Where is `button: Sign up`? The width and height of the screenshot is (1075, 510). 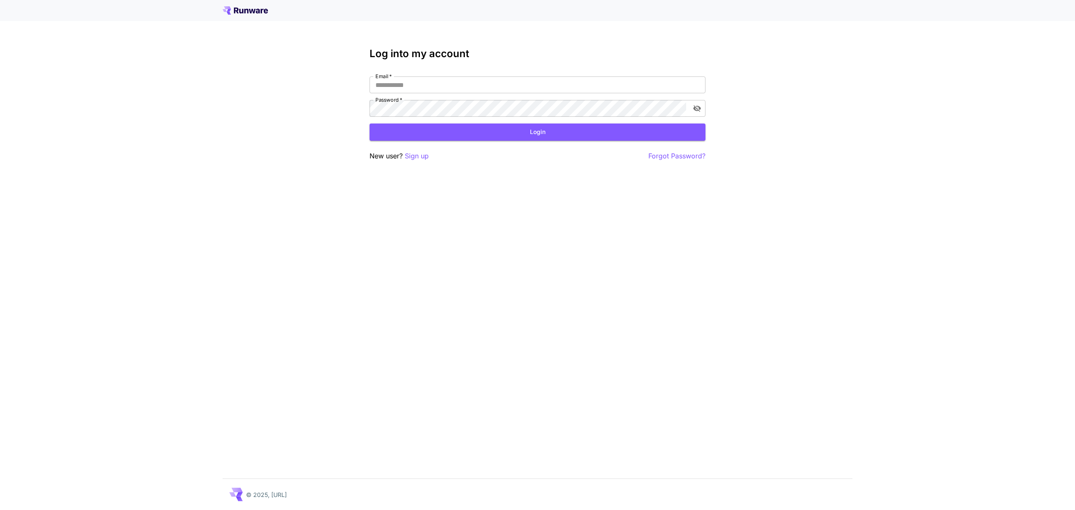
button: Sign up is located at coordinates (417, 156).